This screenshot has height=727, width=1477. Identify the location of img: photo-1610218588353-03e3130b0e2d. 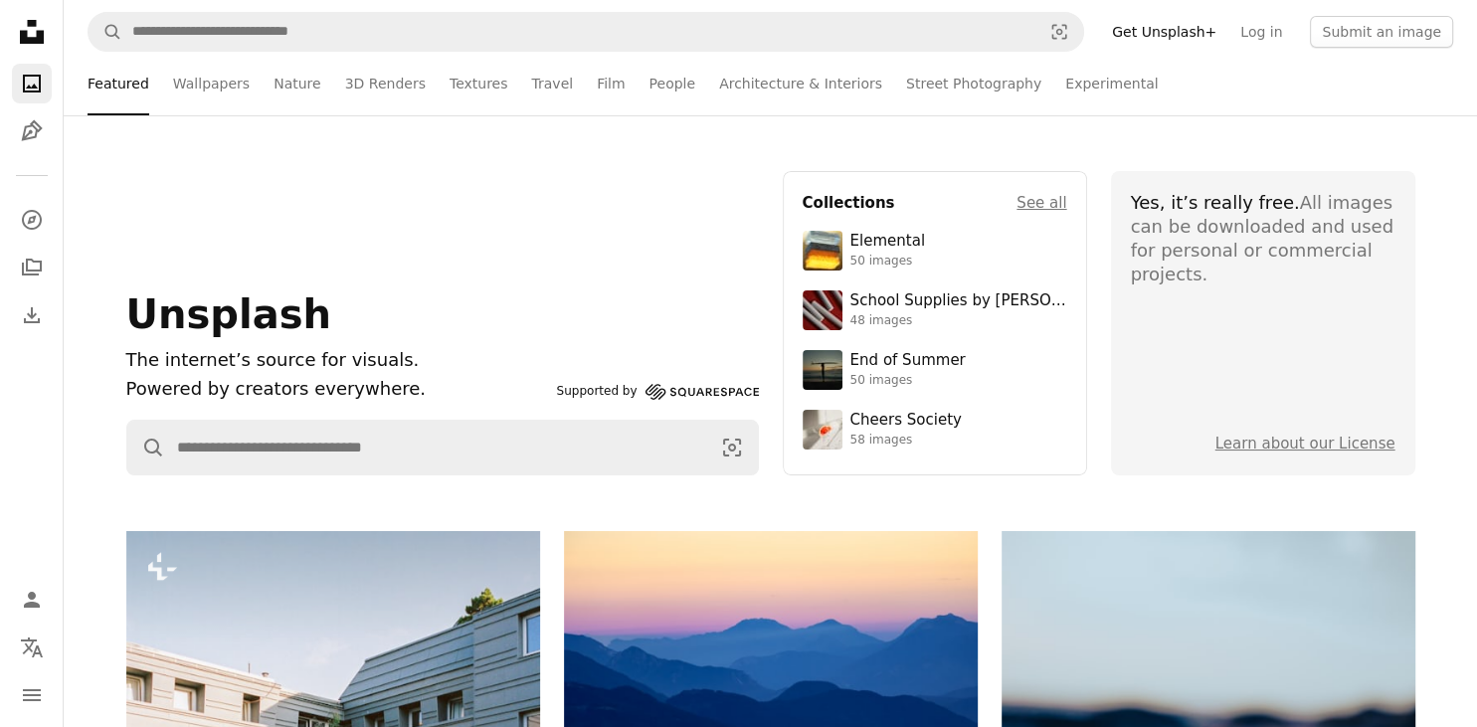
(822, 430).